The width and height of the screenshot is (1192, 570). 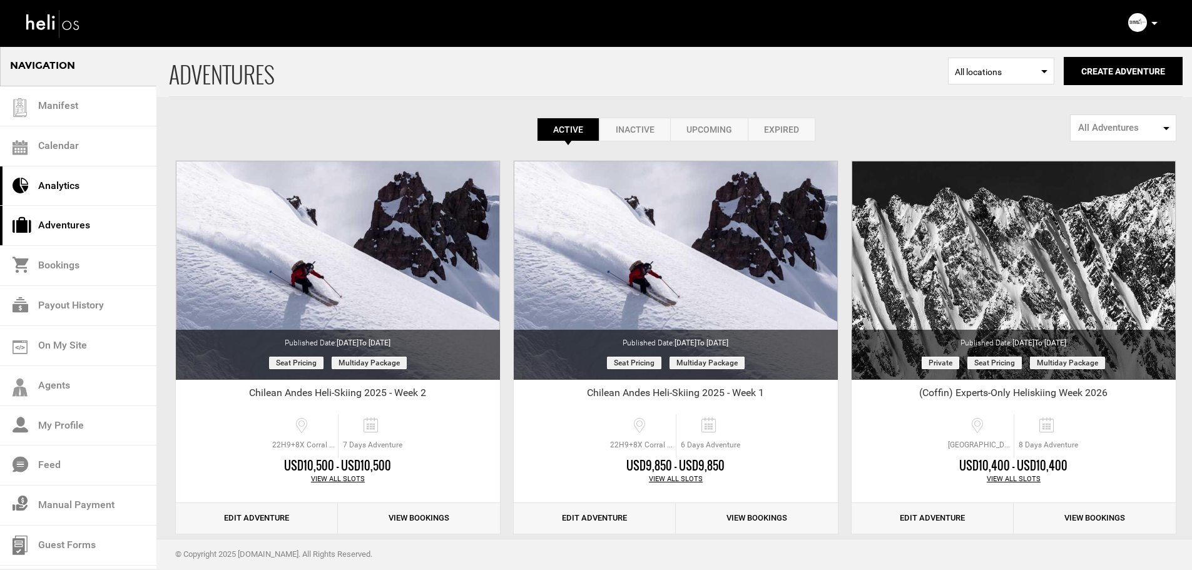 I want to click on a: Upcoming, so click(x=709, y=129).